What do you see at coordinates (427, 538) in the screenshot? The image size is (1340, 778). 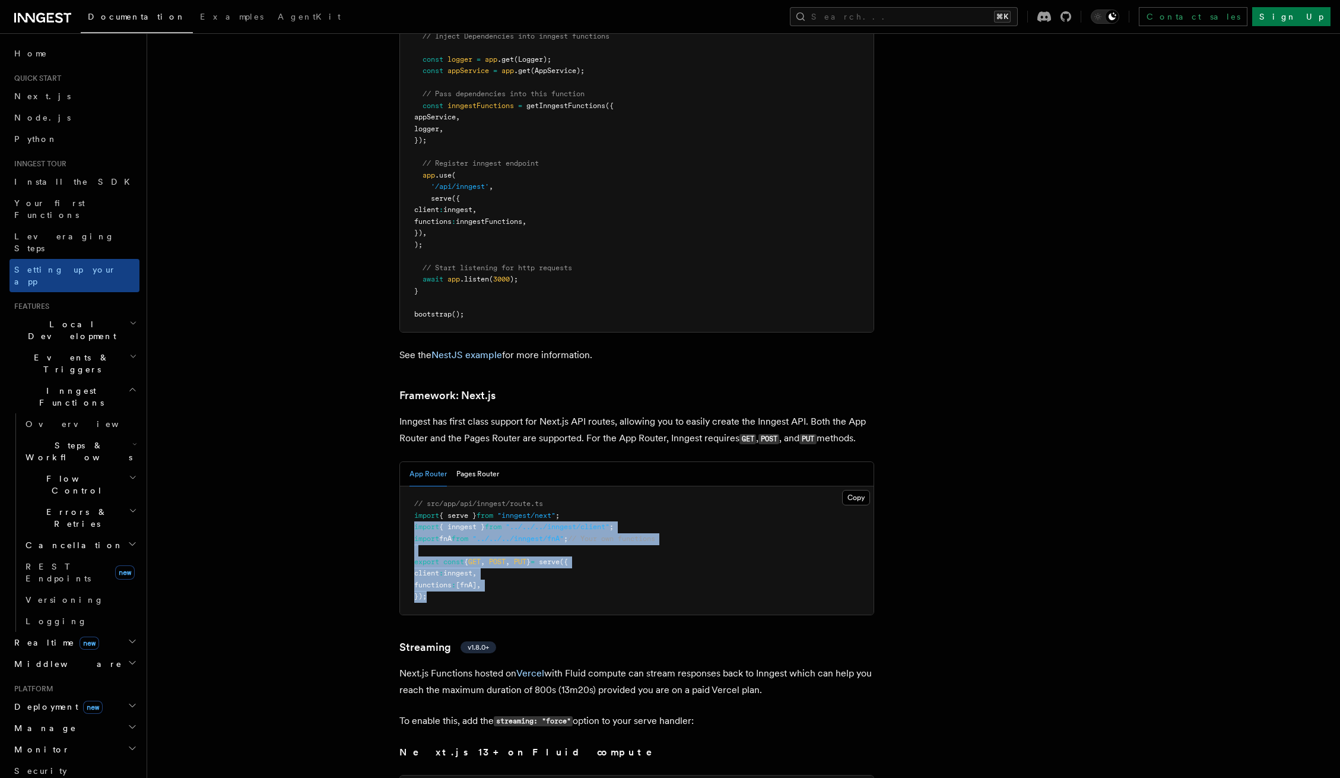 I see `span: import` at bounding box center [427, 538].